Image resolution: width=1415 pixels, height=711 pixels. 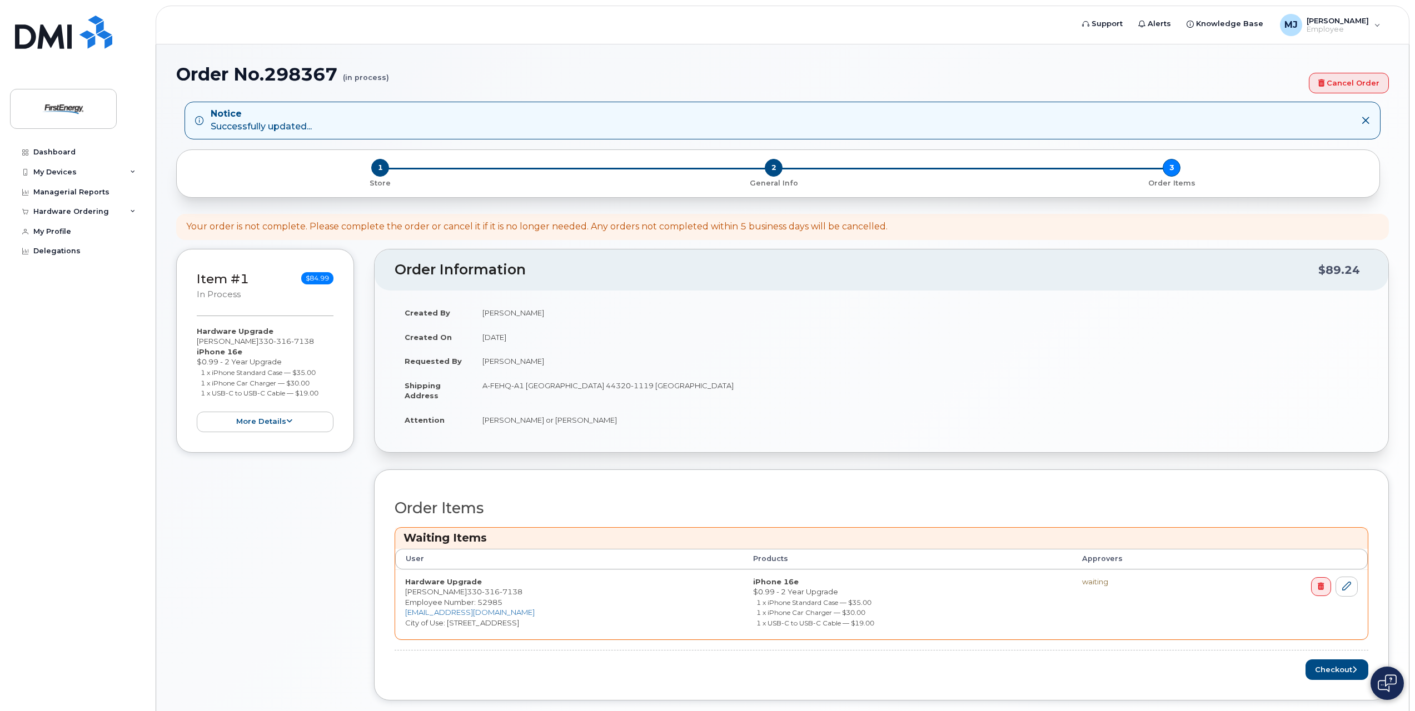 What do you see at coordinates (218, 294) in the screenshot?
I see `small: in process` at bounding box center [218, 294].